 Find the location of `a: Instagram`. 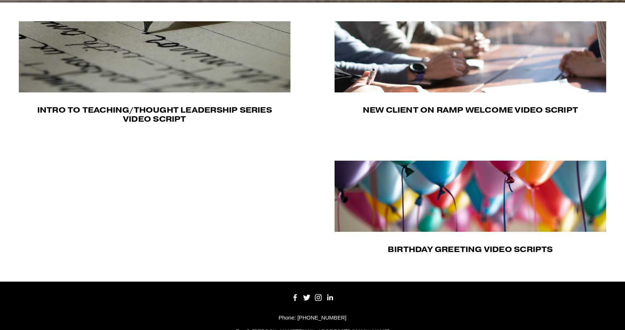

a: Instagram is located at coordinates (318, 298).